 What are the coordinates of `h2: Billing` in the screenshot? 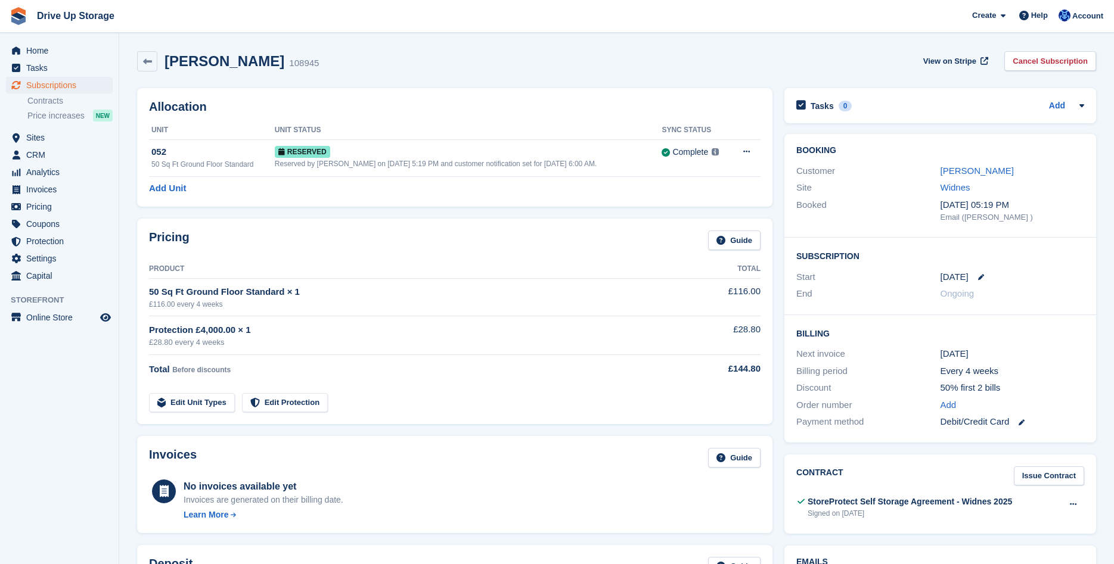 It's located at (940, 333).